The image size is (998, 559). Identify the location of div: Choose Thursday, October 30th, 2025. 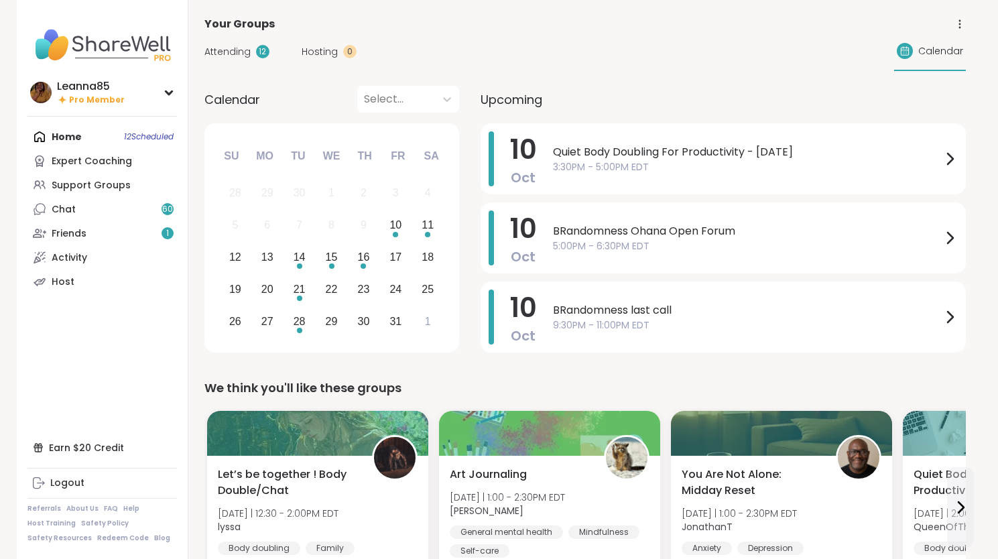
(363, 321).